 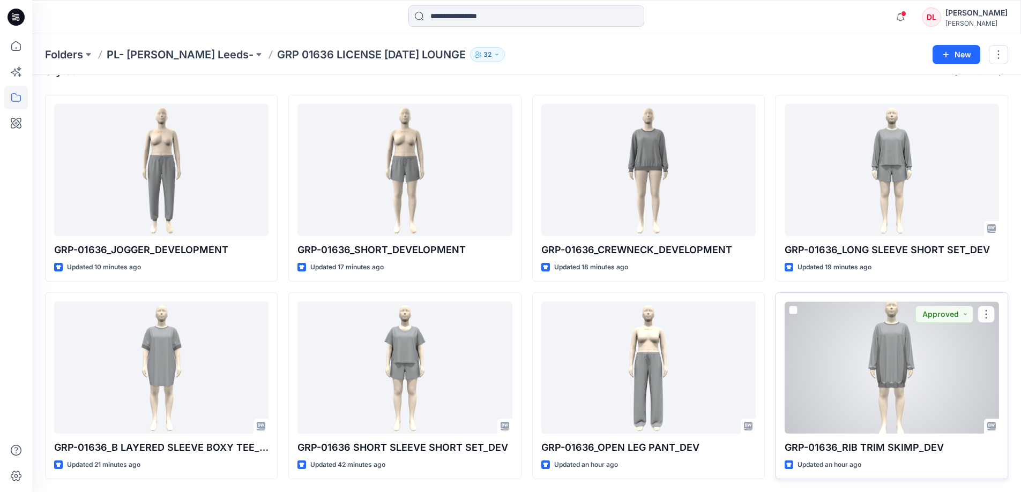 I want to click on p: GRP-01636 SHORT SLEEVE SHORT SET_DEV, so click(x=405, y=448).